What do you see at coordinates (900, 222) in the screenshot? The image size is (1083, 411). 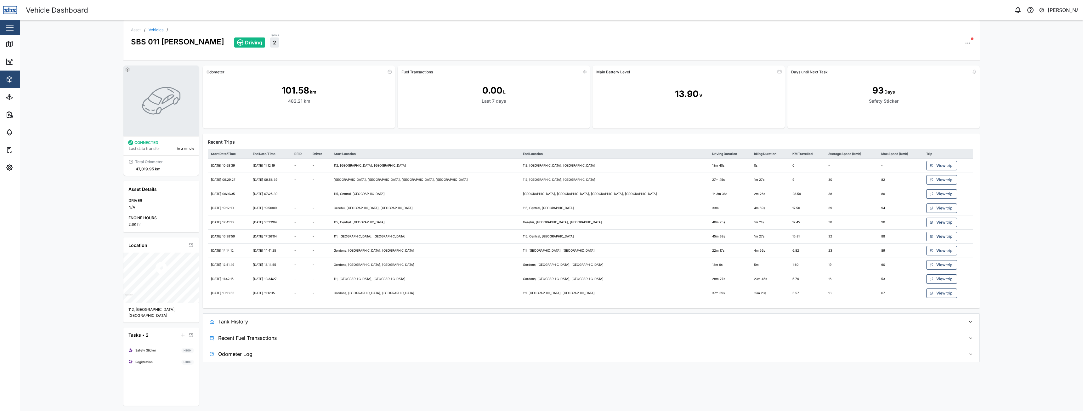 I see `td: 90` at bounding box center [900, 222].